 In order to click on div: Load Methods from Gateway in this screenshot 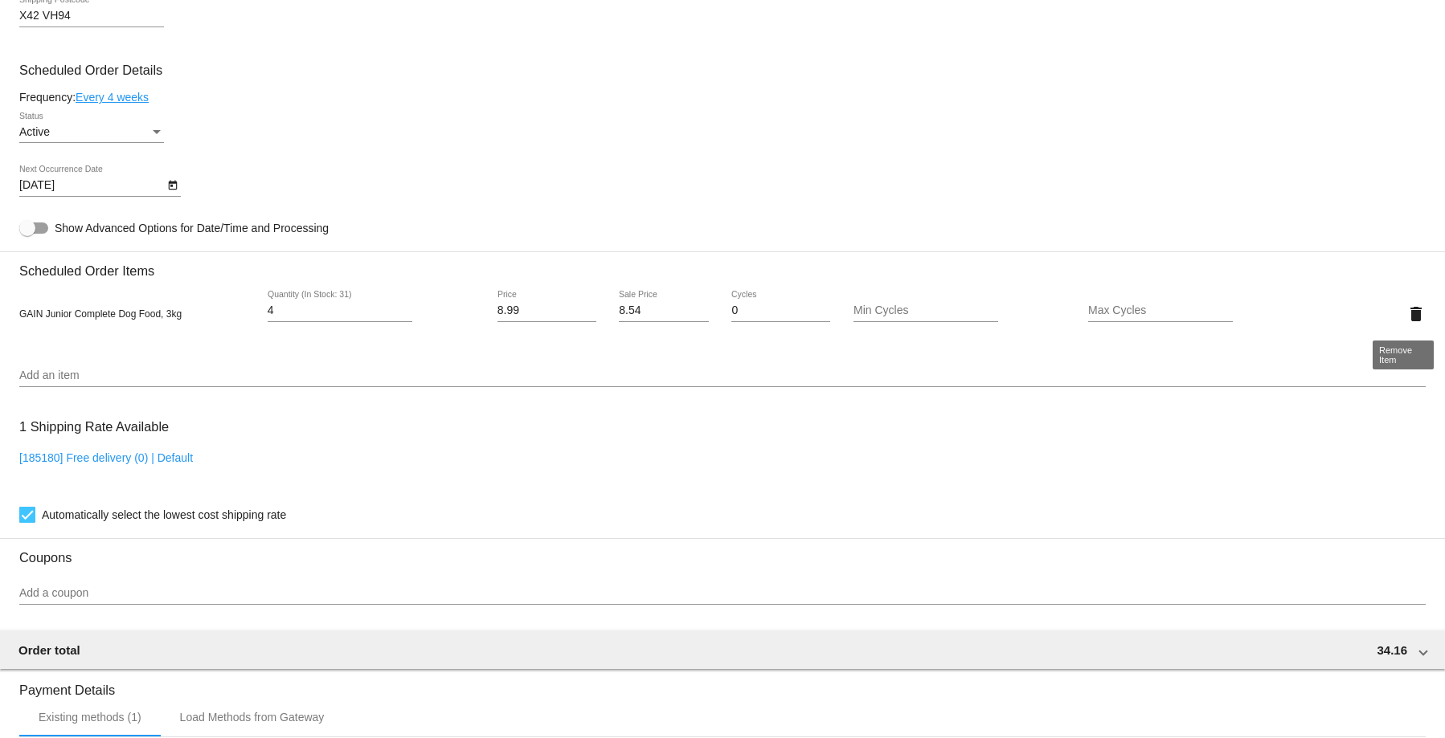, I will do `click(252, 717)`.